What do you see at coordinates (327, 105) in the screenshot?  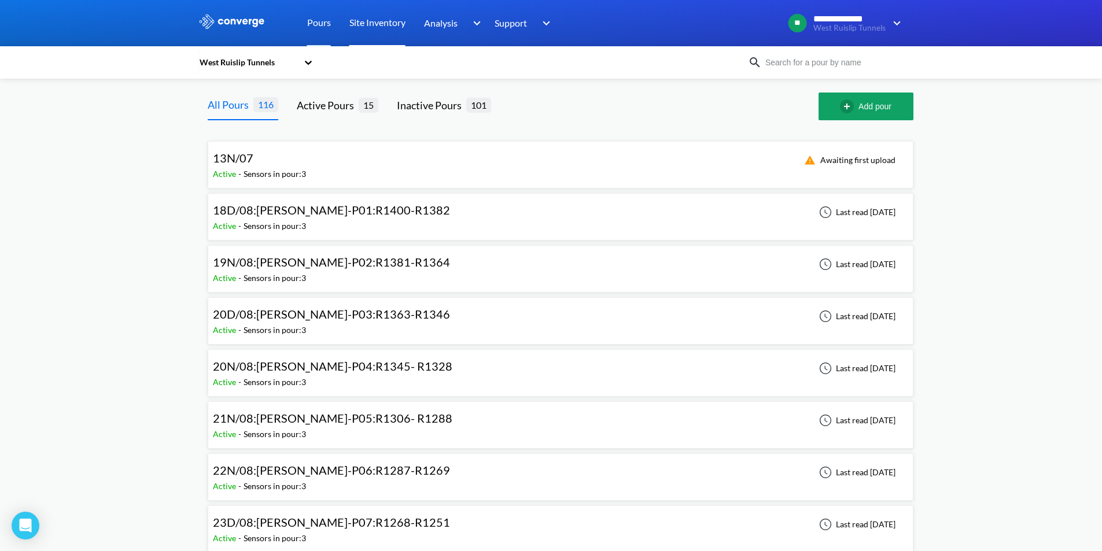 I see `div: Active Pours` at bounding box center [327, 105].